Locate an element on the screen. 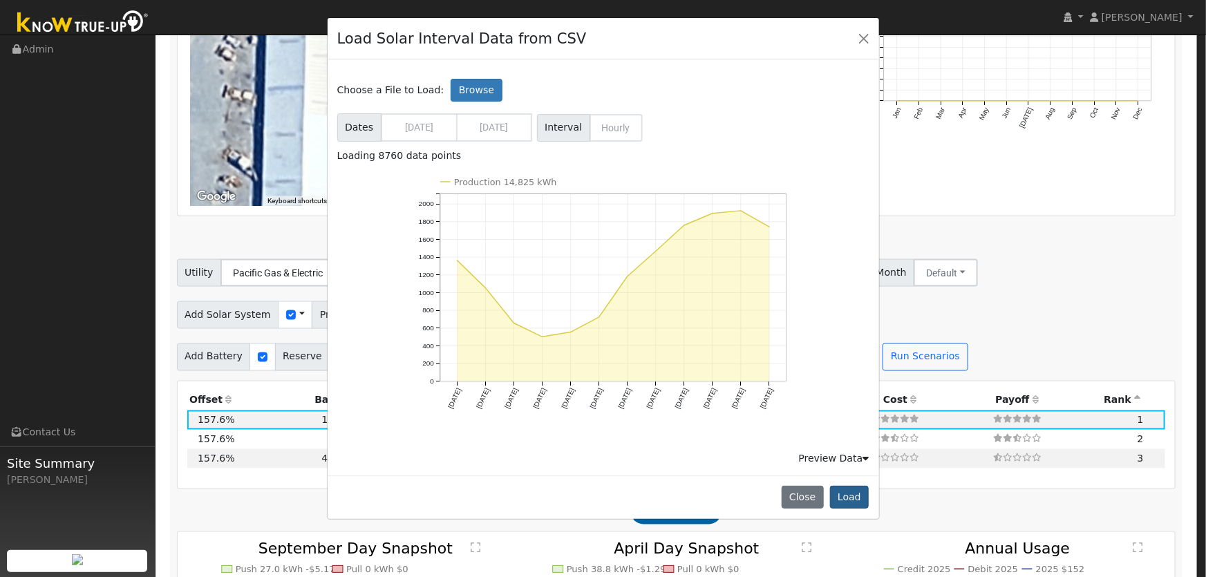  div: Preview Data is located at coordinates (834, 458).